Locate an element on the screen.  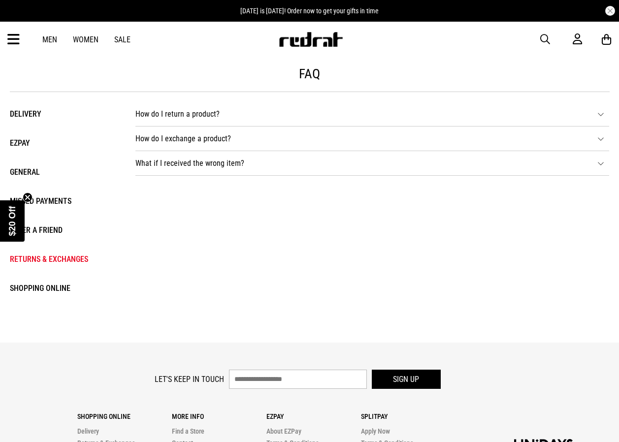
li: How do I exchange a product? is located at coordinates (372, 139).